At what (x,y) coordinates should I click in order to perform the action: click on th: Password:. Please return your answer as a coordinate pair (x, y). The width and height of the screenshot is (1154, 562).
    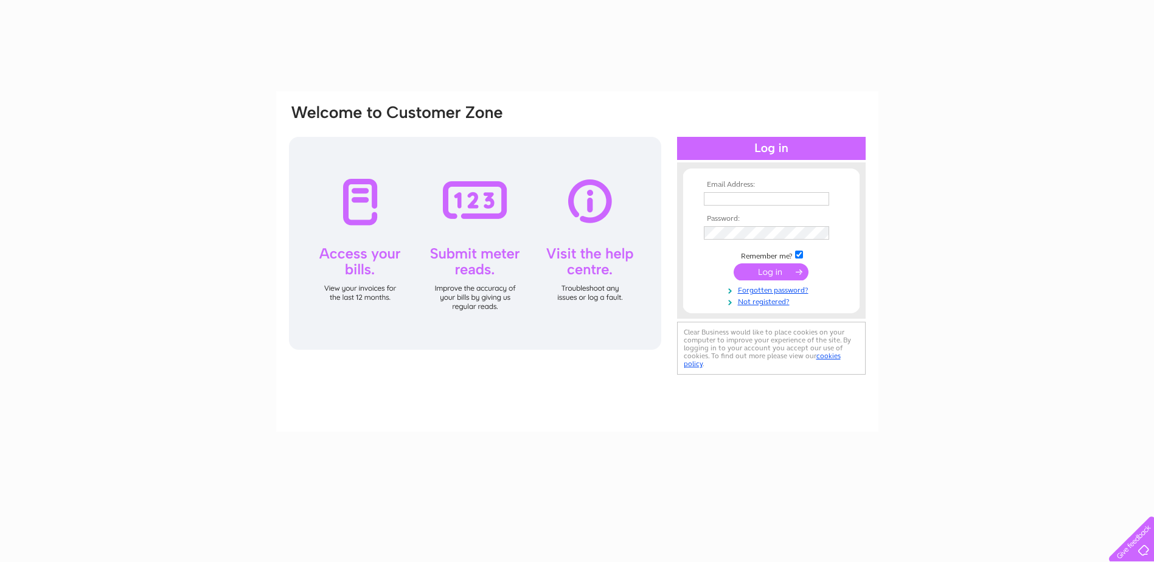
    Looking at the image, I should click on (771, 219).